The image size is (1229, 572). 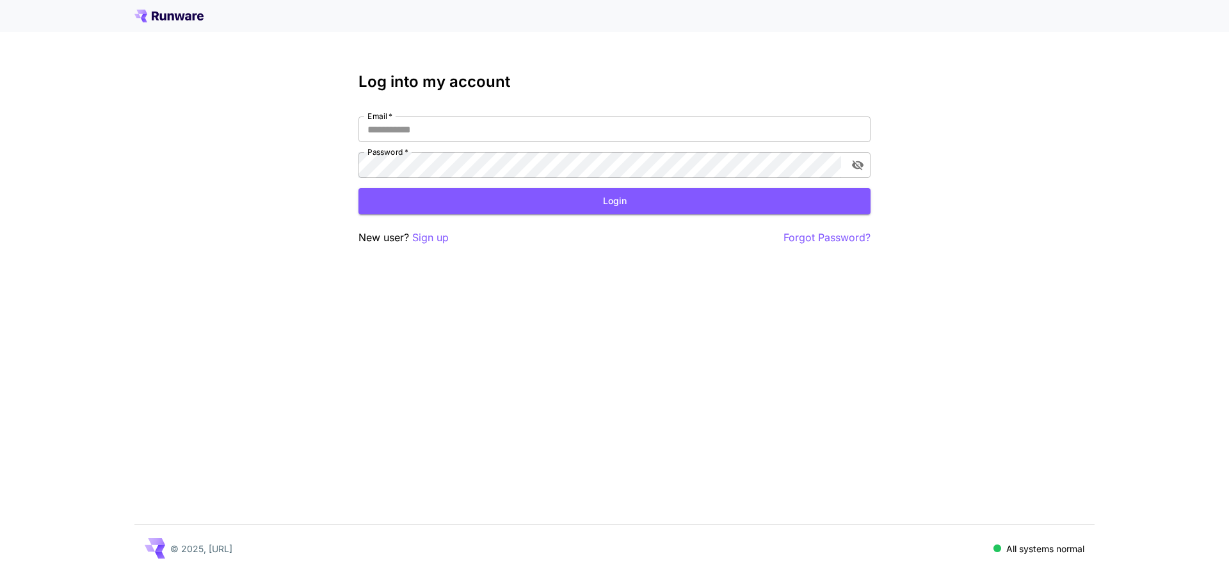 I want to click on p: New user?, so click(x=403, y=237).